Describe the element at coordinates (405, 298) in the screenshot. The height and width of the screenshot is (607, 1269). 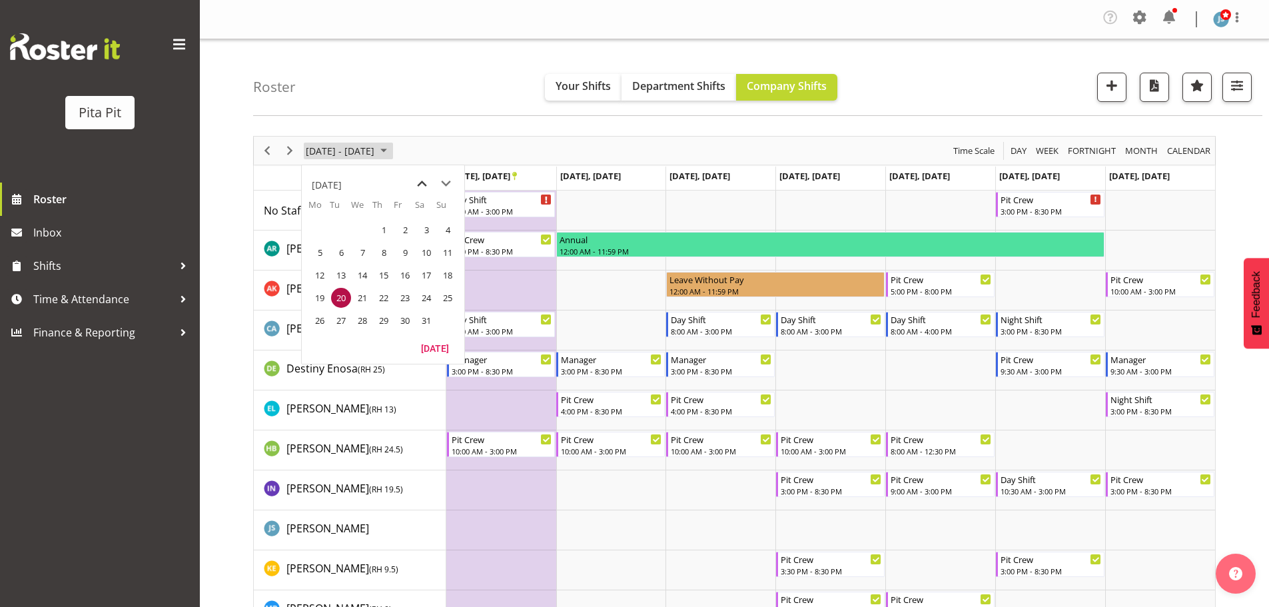
I see `span: Friday, January 23, 2026` at that location.